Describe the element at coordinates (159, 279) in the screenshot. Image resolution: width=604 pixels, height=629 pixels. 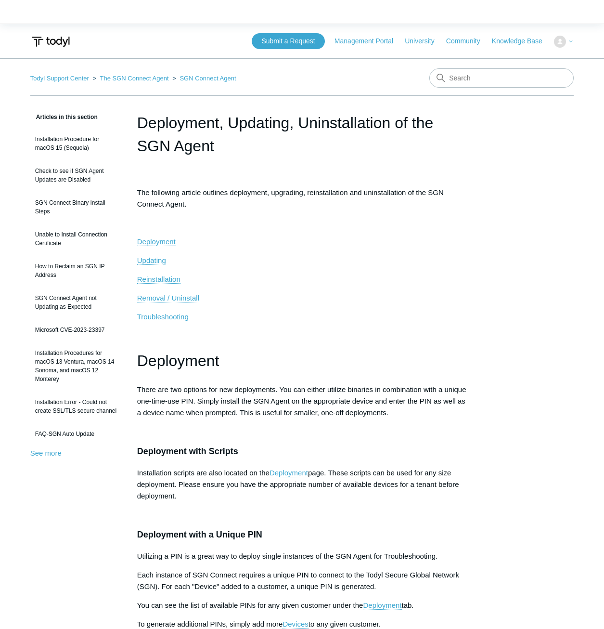
I see `span: Reinstallation` at that location.